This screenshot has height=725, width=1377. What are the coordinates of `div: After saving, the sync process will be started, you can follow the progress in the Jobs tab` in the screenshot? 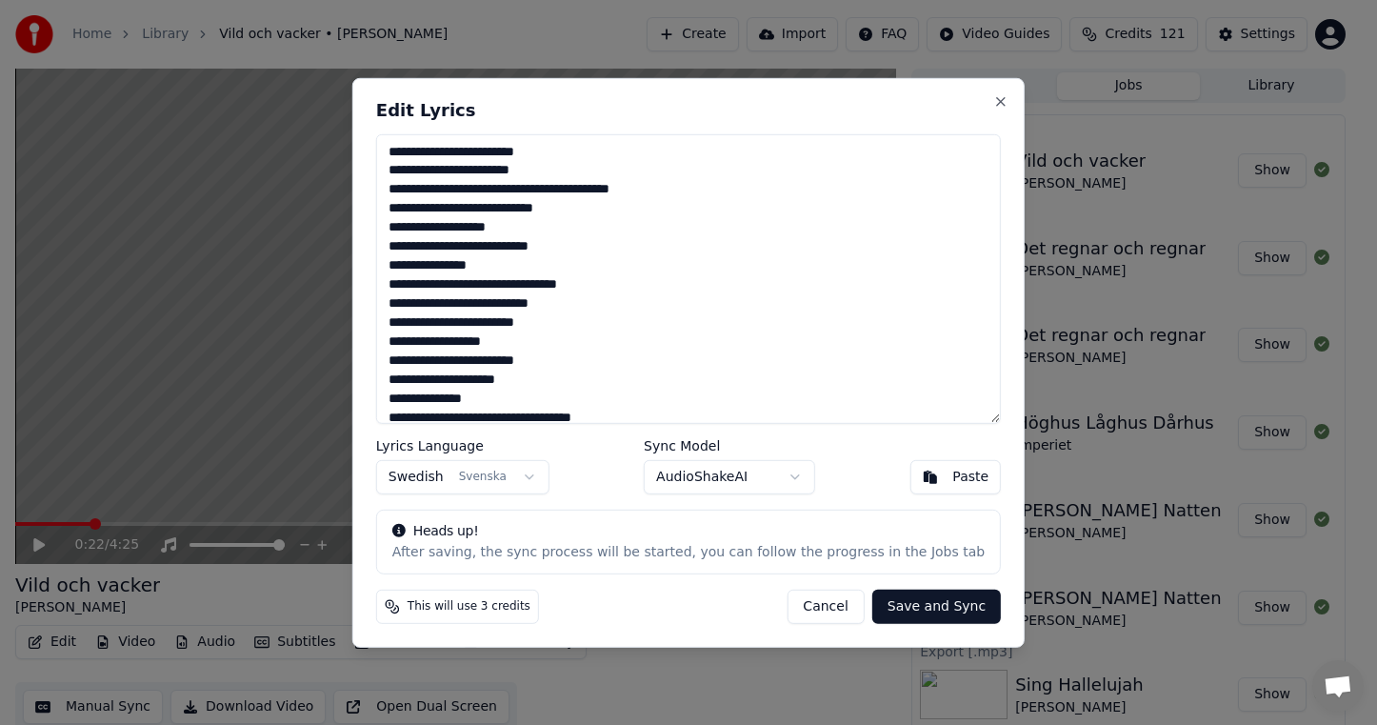 It's located at (689, 552).